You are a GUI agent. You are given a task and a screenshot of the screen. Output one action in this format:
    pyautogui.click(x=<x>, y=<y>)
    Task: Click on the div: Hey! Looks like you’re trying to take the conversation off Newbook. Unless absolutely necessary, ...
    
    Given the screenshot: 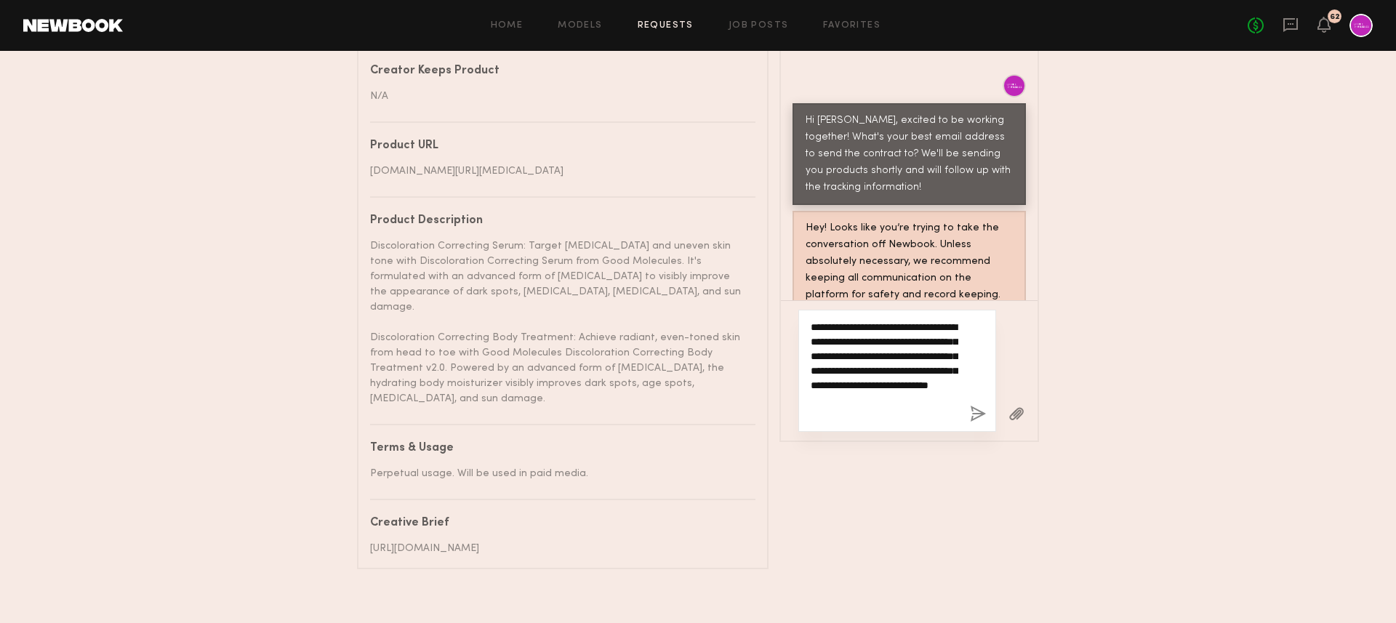 What is the action you would take?
    pyautogui.click(x=909, y=262)
    